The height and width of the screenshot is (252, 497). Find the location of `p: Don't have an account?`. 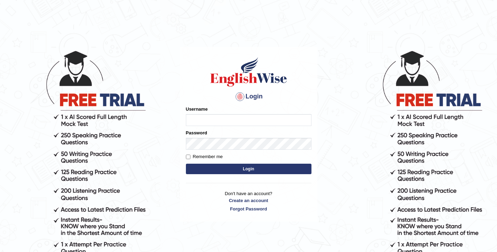

p: Don't have an account? is located at coordinates (249, 201).